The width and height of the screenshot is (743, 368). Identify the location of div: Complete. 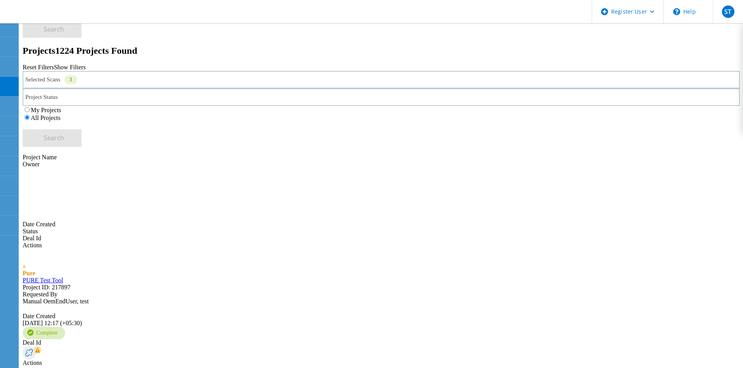
(44, 333).